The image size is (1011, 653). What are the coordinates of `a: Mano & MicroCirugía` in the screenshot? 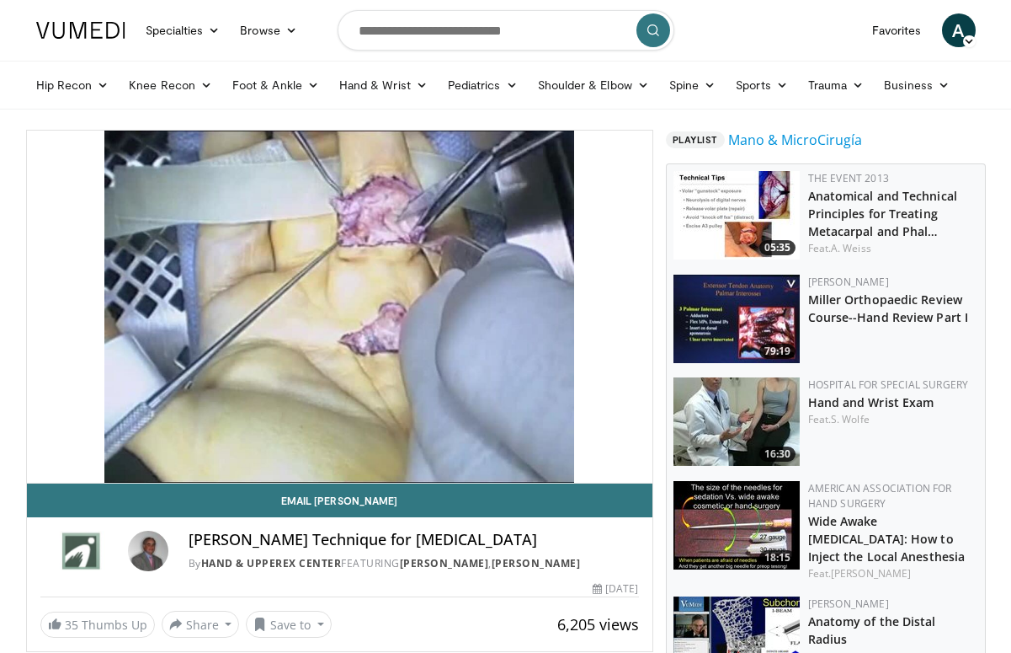 It's located at (795, 140).